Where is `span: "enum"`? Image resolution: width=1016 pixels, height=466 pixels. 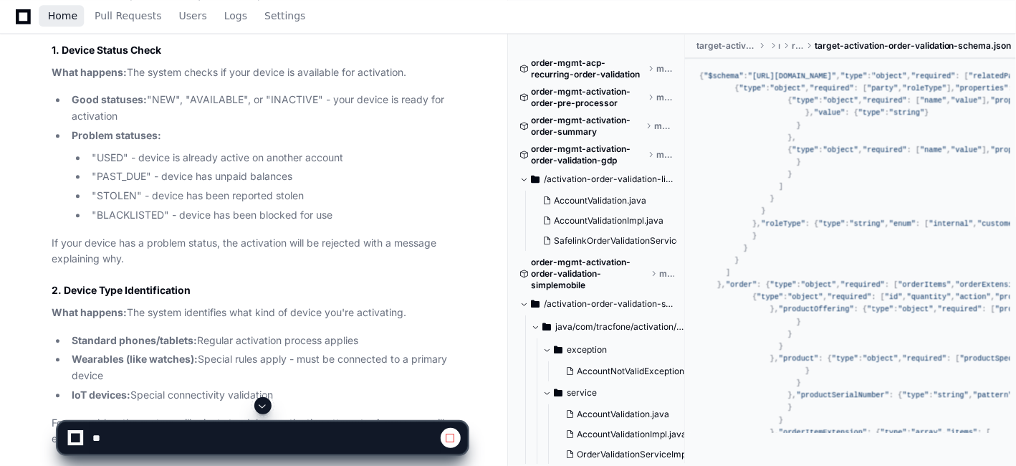
span: "enum" is located at coordinates (902, 223).